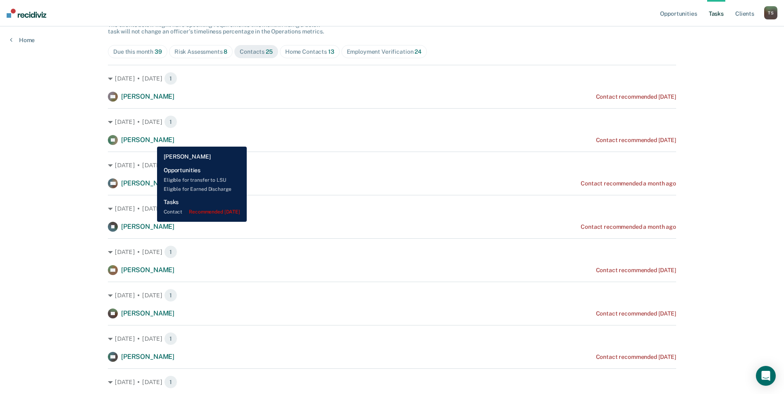 The width and height of the screenshot is (784, 394). What do you see at coordinates (26, 13) in the screenshot?
I see `img: Recidiviz` at bounding box center [26, 13].